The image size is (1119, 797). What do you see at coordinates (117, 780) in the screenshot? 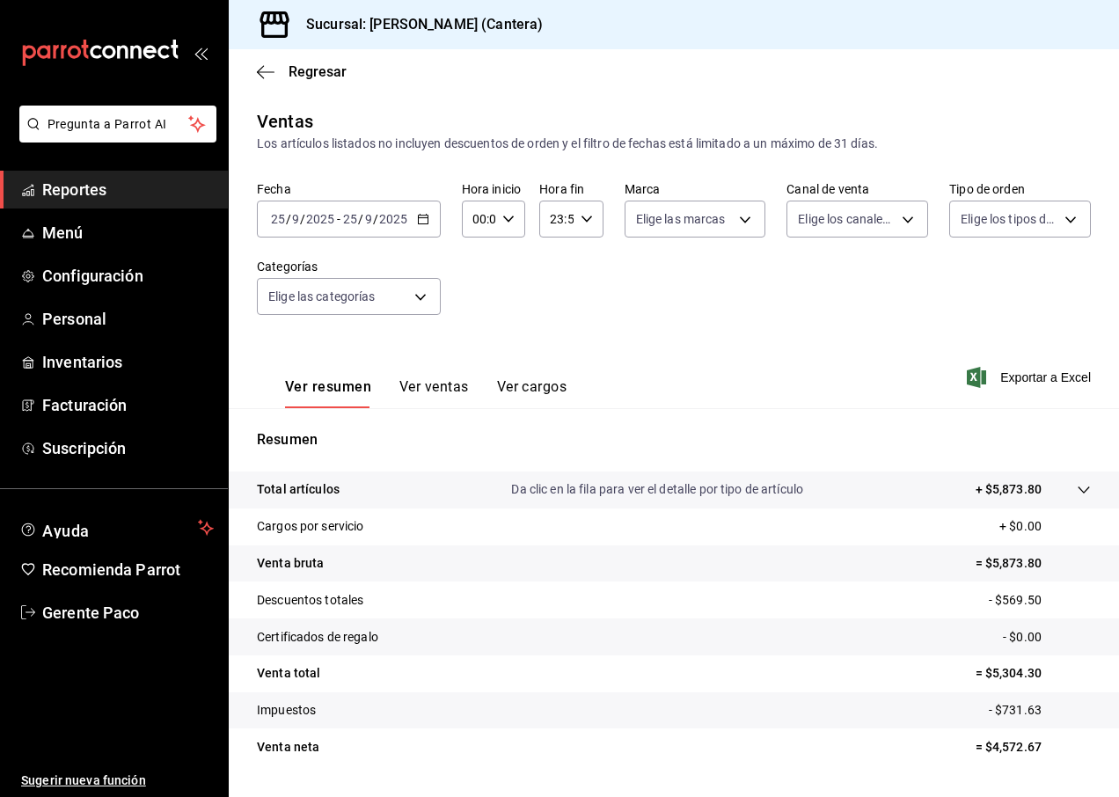
I see `span: Sugerir nueva función` at bounding box center [117, 780].